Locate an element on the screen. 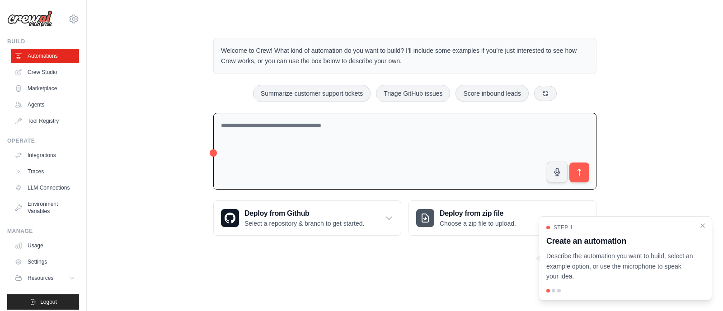  button: Logout is located at coordinates (43, 302).